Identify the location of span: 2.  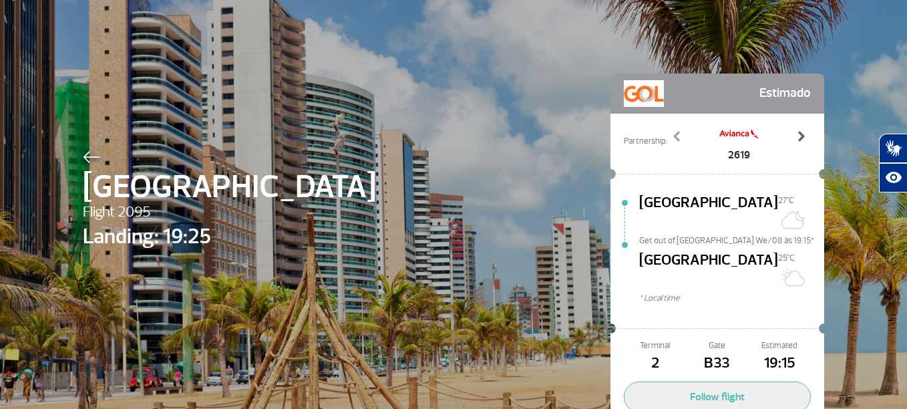
(655, 364).